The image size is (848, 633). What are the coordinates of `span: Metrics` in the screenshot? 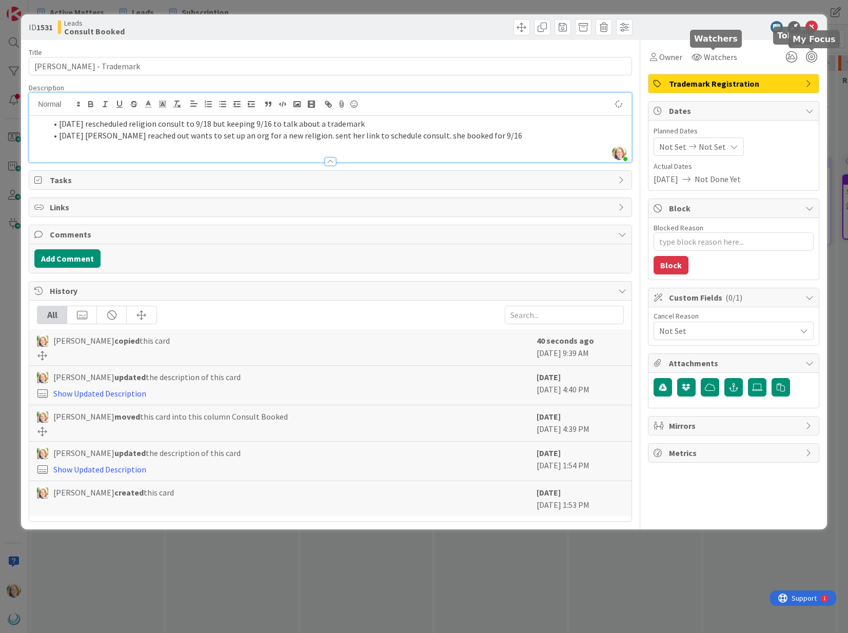 It's located at (735, 453).